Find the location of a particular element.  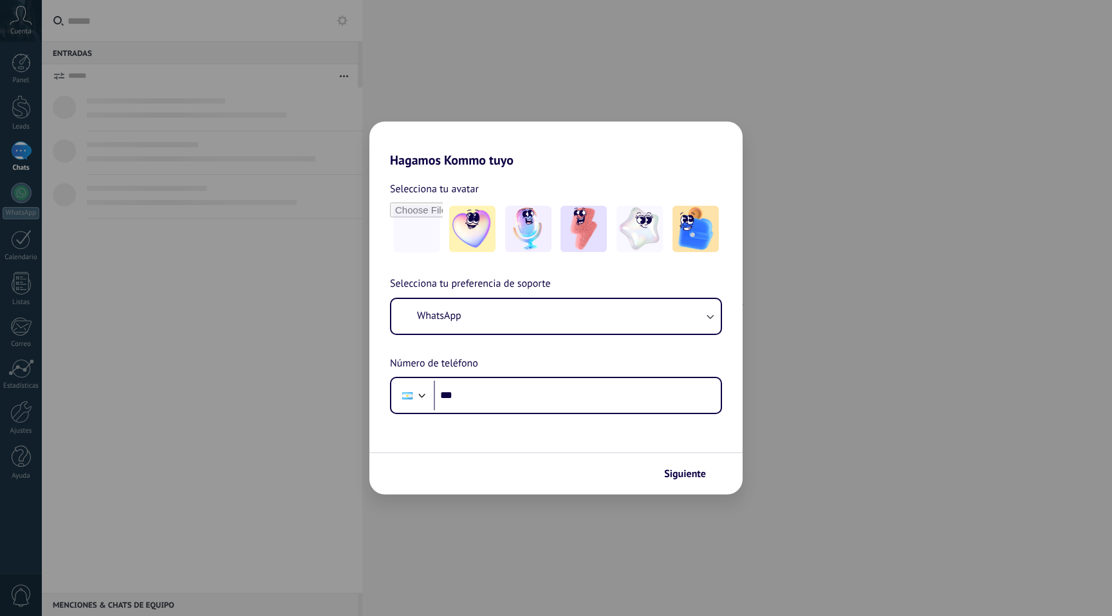

span: Número de teléfono is located at coordinates (434, 364).